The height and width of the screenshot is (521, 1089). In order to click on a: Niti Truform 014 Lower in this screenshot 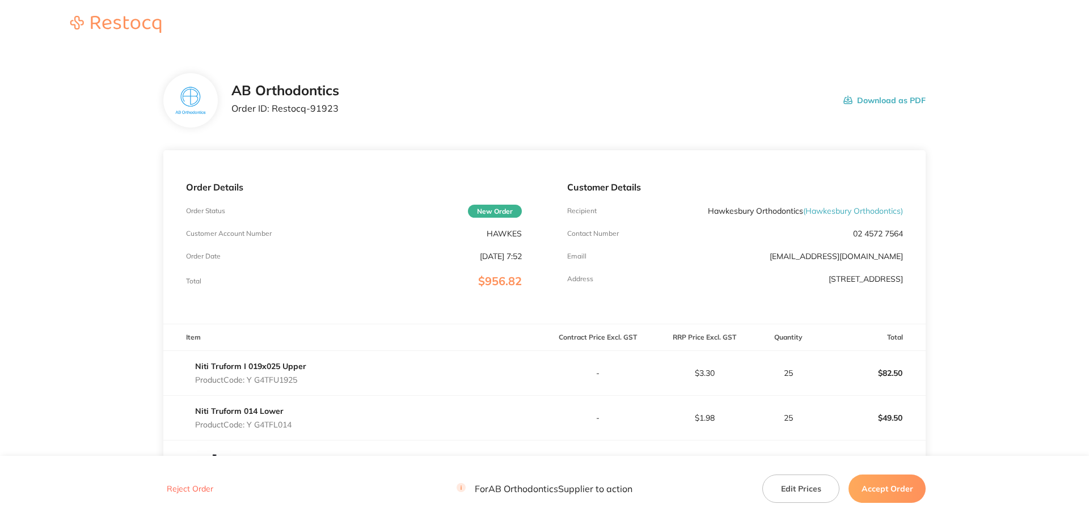, I will do `click(239, 411)`.